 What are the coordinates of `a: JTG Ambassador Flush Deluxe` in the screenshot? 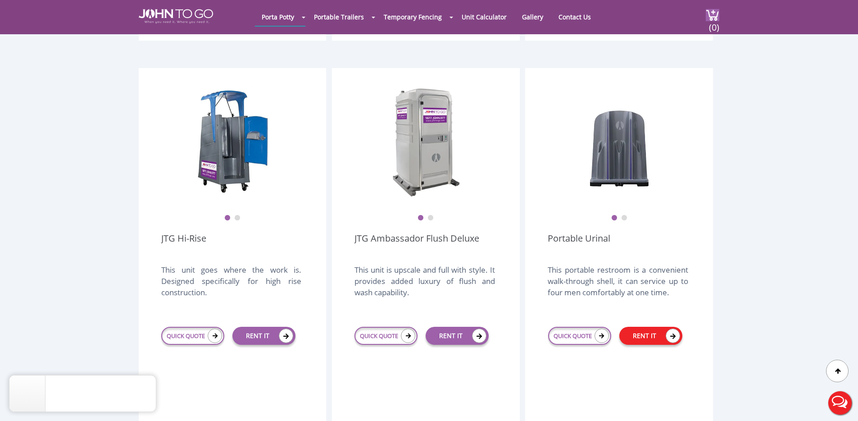 It's located at (417, 245).